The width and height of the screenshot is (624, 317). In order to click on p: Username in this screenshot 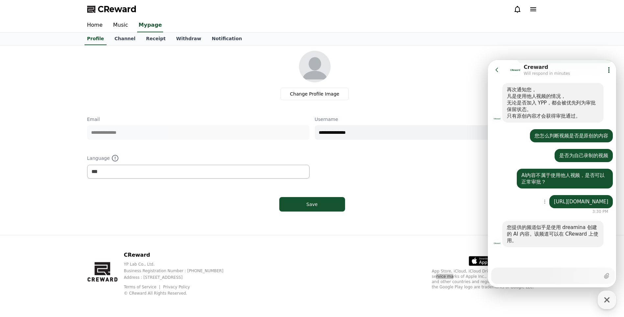, I will do `click(426, 119)`.